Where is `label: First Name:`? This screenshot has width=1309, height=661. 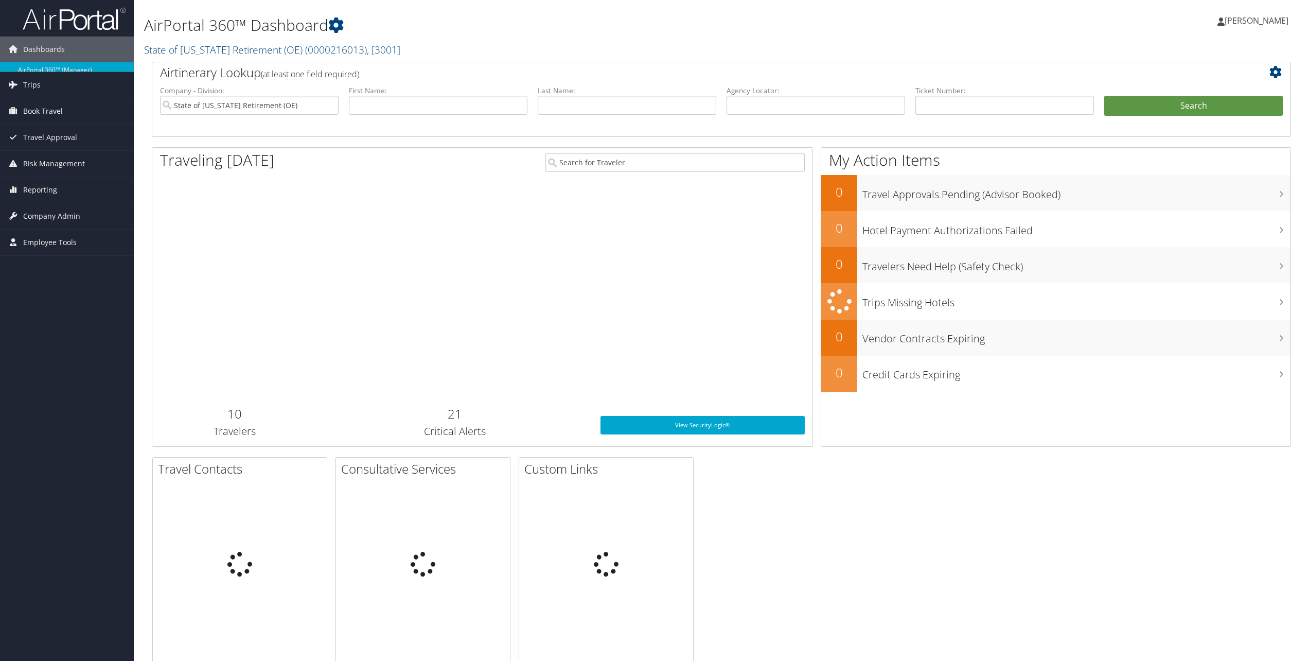 label: First Name: is located at coordinates (438, 91).